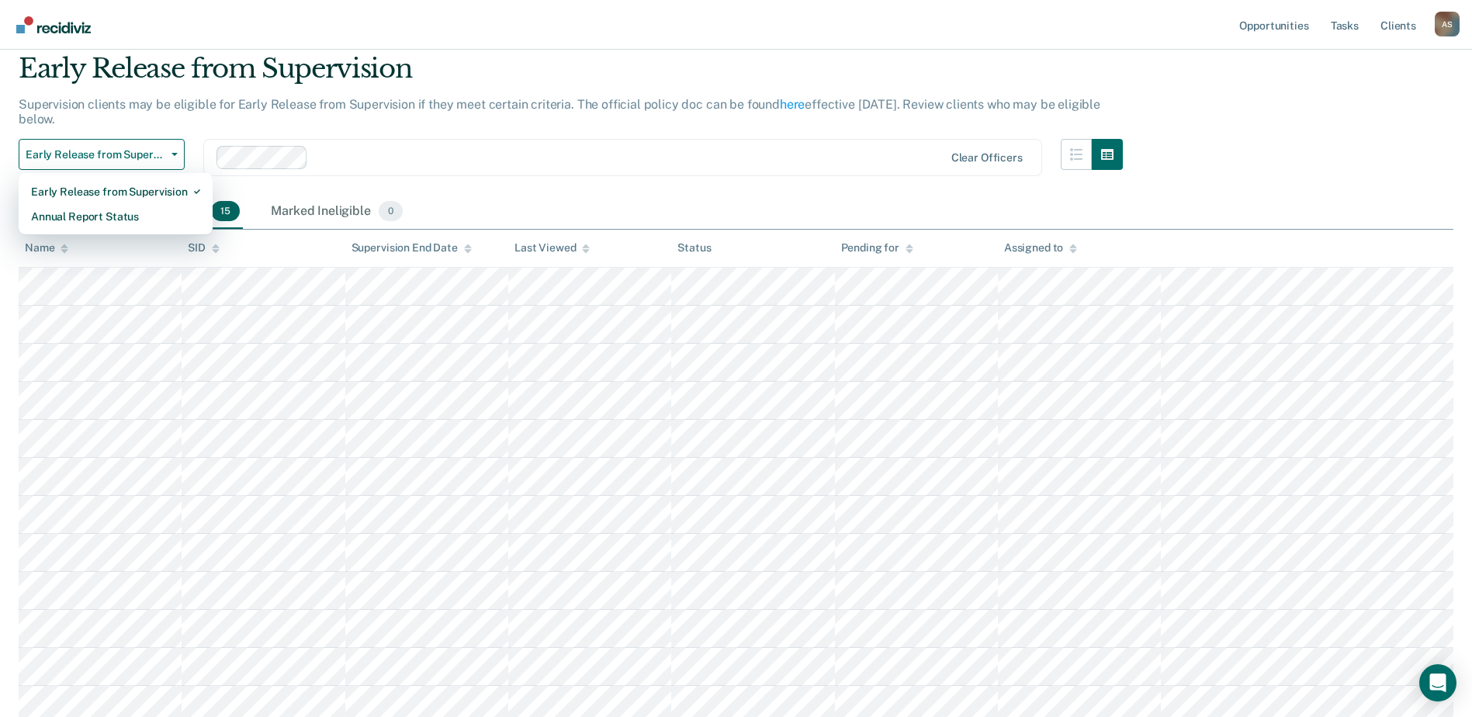  Describe the element at coordinates (552, 248) in the screenshot. I see `div: Last Viewed` at that location.